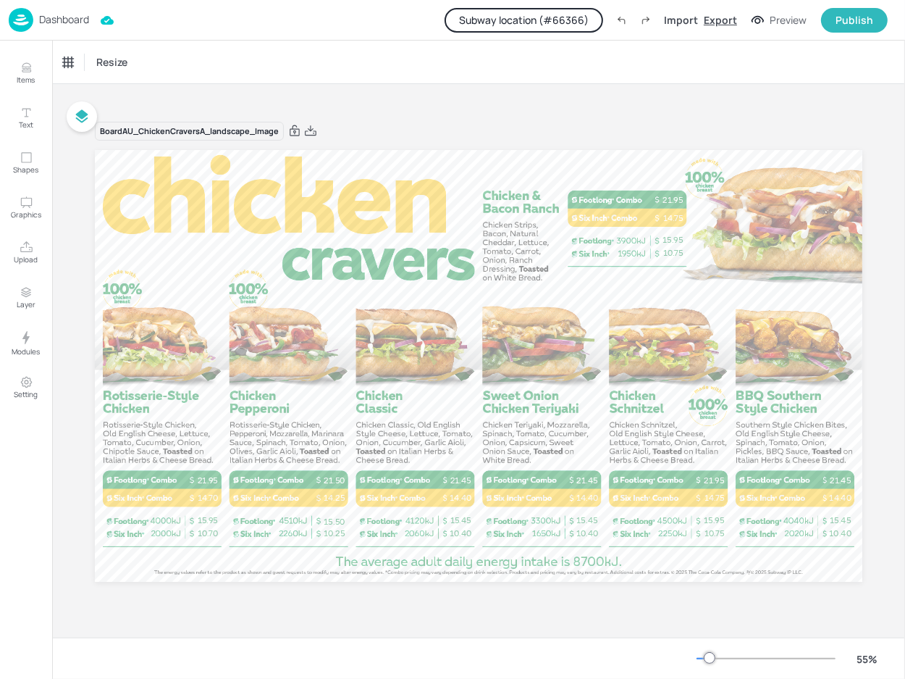  Describe the element at coordinates (779, 20) in the screenshot. I see `button: Preview` at that location.